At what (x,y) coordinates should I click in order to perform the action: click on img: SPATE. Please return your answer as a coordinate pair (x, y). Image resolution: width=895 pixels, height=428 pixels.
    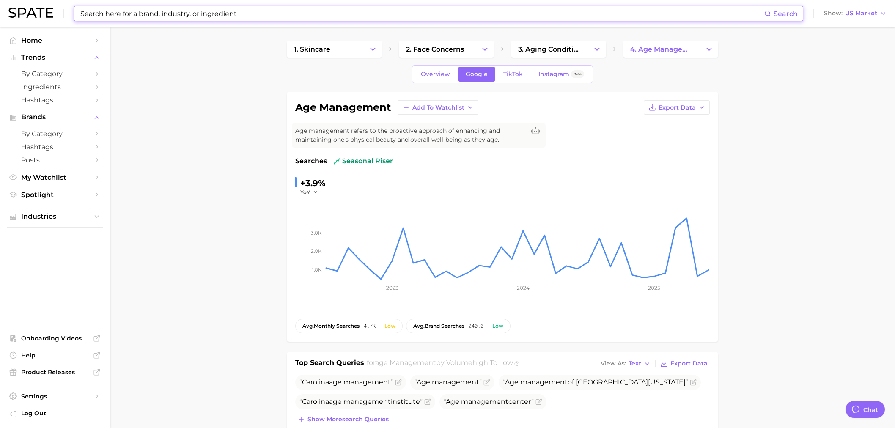
    Looking at the image, I should click on (31, 13).